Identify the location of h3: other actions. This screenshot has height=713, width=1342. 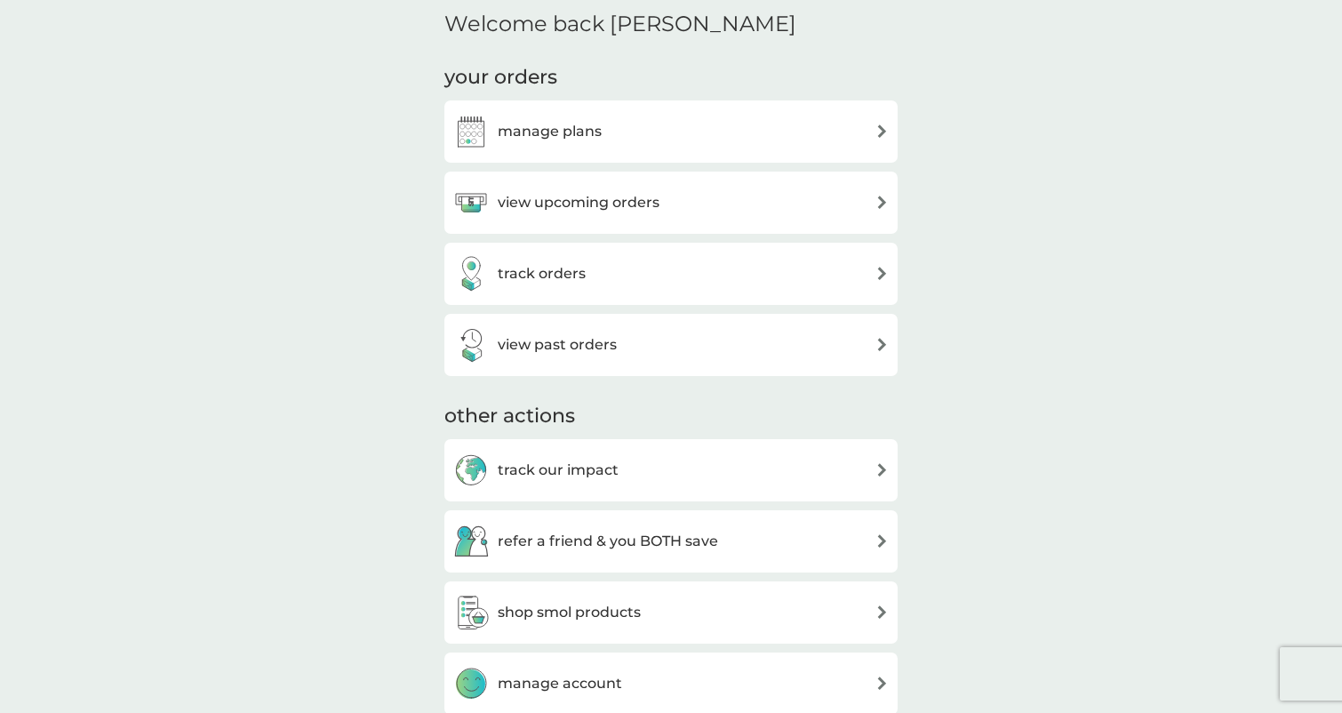
(509, 416).